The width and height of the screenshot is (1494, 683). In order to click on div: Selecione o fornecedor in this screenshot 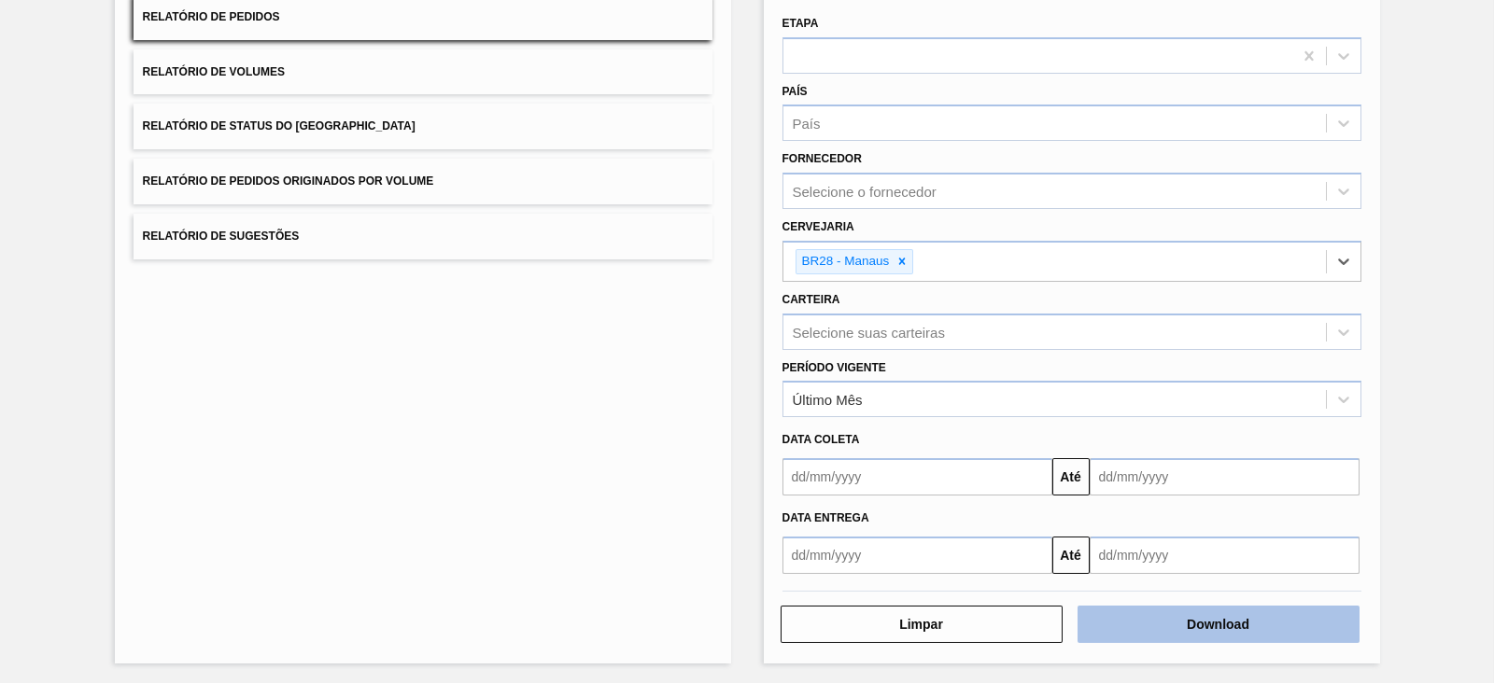, I will do `click(865, 191)`.